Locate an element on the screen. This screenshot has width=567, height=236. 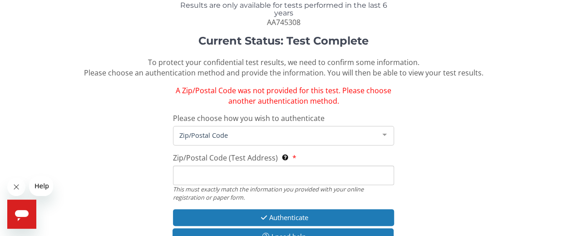
button: Authenticate is located at coordinates (284, 217).